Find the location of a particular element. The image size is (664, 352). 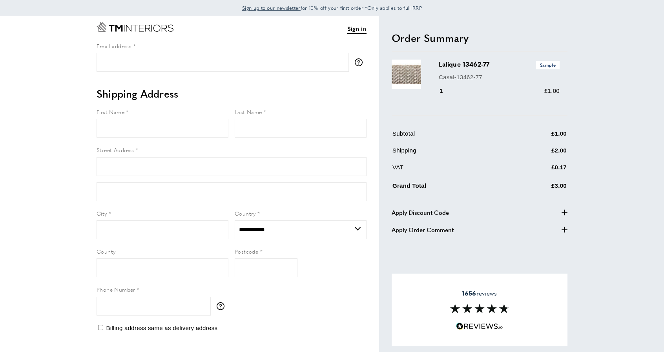

span: Last Name is located at coordinates (248, 112).